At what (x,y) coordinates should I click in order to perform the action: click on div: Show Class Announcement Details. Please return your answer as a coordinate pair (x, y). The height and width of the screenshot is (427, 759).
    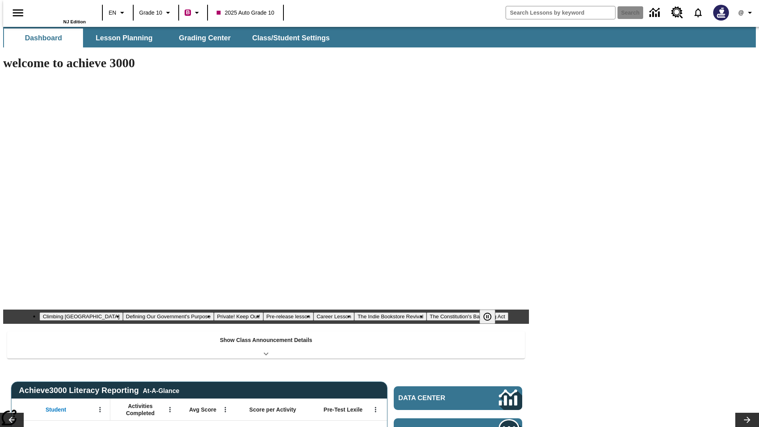
    Looking at the image, I should click on (266, 345).